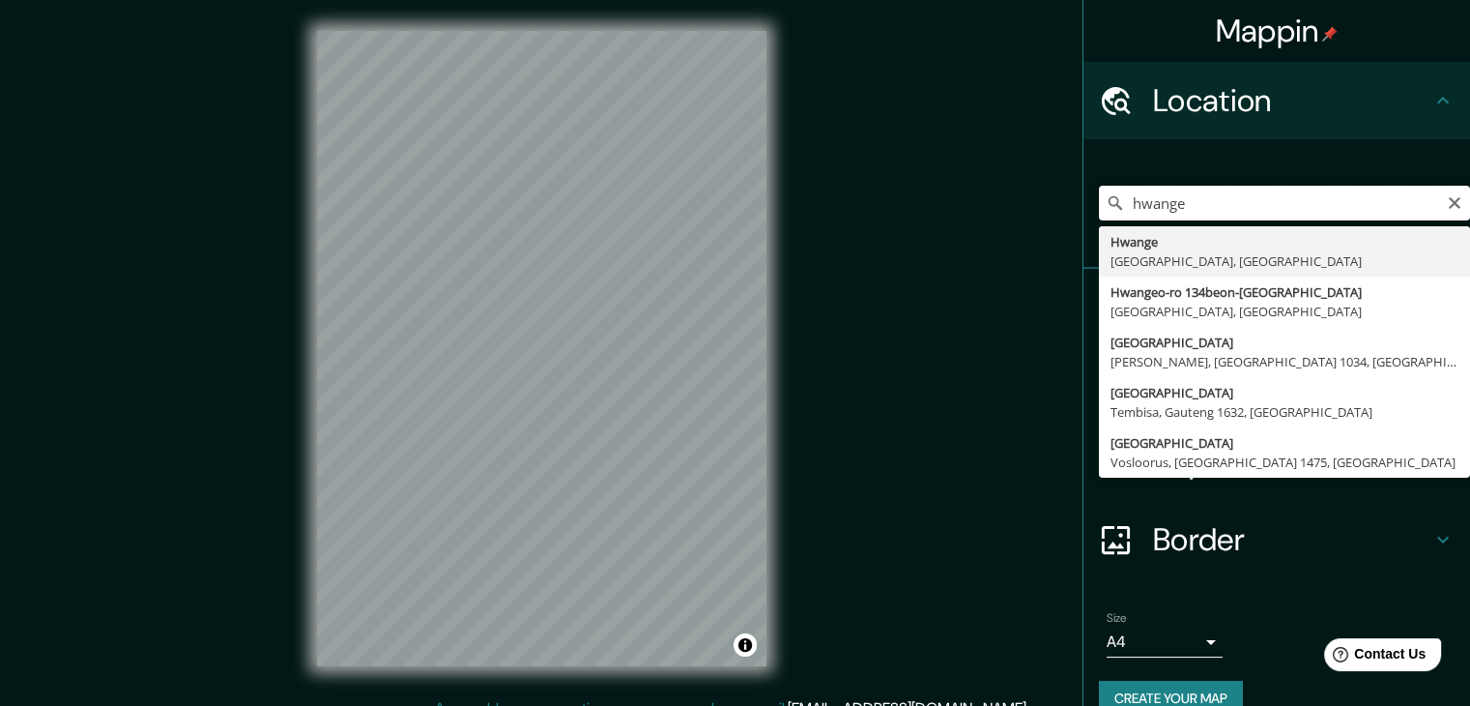 This screenshot has width=1470, height=706. Describe the element at coordinates (1116, 618) in the screenshot. I see `label: Size` at that location.